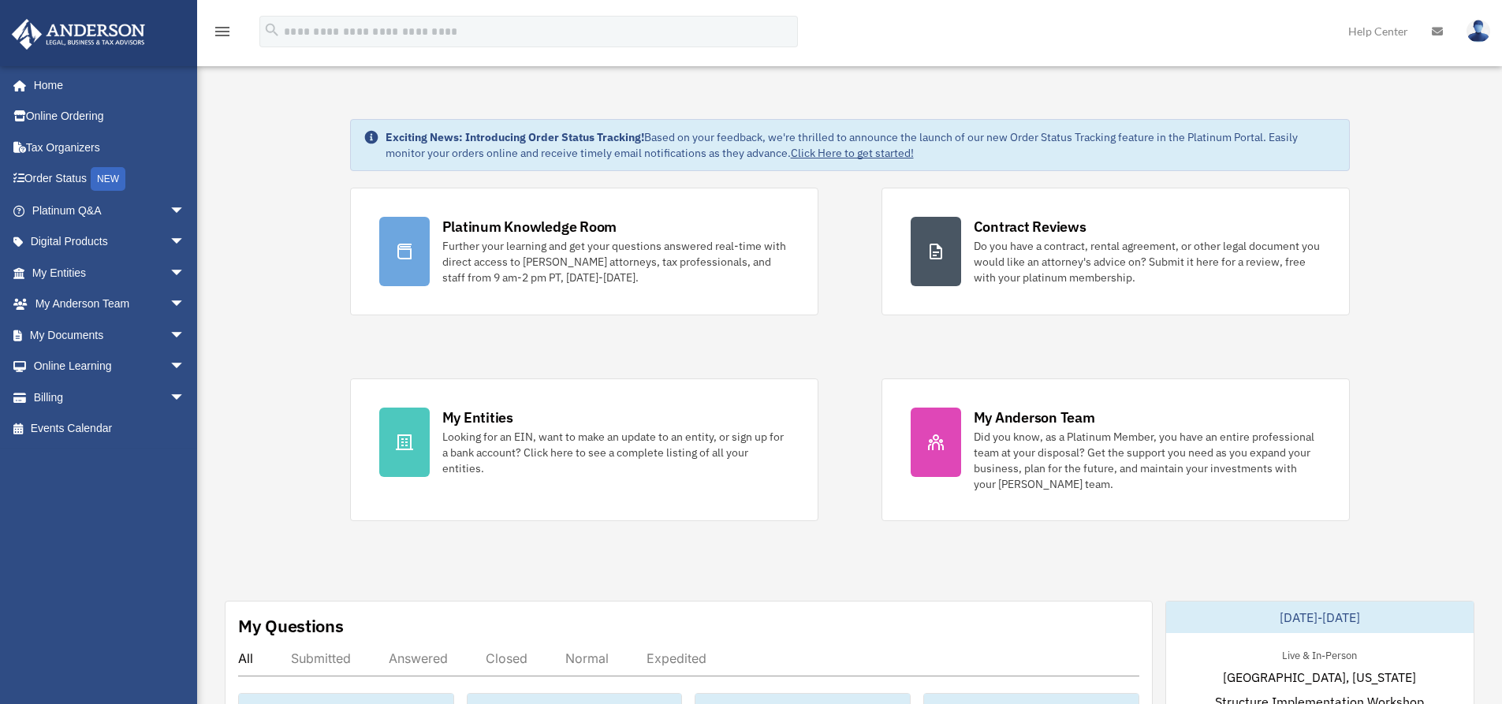 Image resolution: width=1502 pixels, height=704 pixels. What do you see at coordinates (106, 85) in the screenshot?
I see `a: Home` at bounding box center [106, 85].